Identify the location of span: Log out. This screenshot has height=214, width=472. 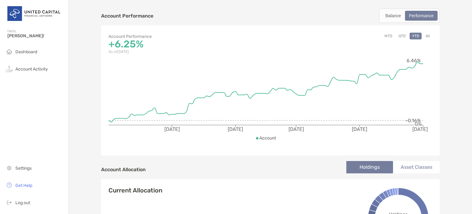
(23, 202).